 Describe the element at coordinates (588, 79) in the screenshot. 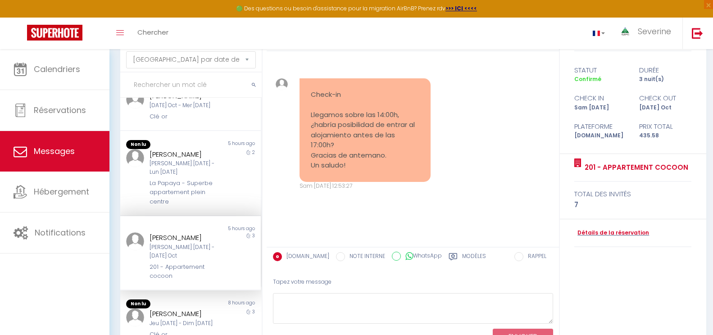

I see `span: Confirmé` at that location.